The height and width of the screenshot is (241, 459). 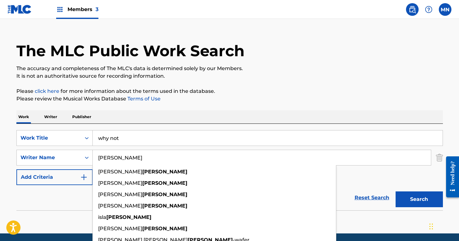 I want to click on img: search, so click(x=412, y=9).